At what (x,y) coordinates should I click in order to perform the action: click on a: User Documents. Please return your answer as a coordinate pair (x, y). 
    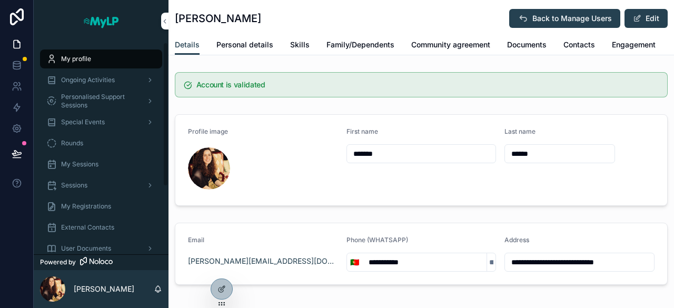
    Looking at the image, I should click on (101, 248).